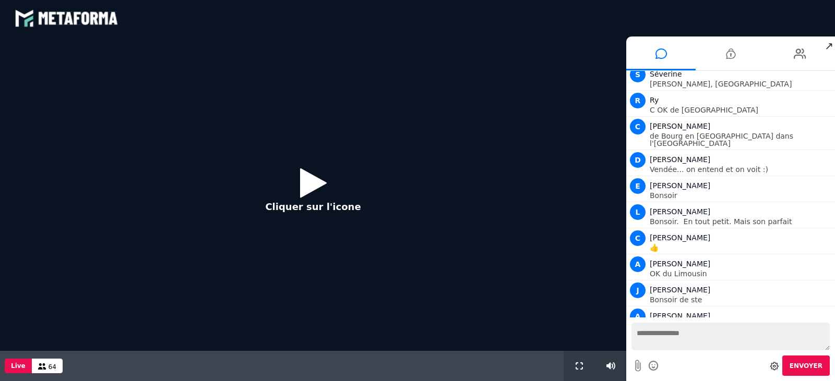  What do you see at coordinates (18, 366) in the screenshot?
I see `button: Live` at bounding box center [18, 366].